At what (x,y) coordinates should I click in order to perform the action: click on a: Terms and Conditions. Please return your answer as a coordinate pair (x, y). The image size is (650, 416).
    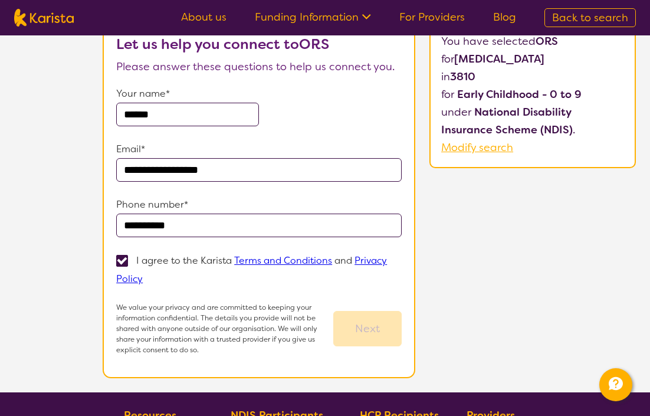
    Looking at the image, I should click on (283, 260).